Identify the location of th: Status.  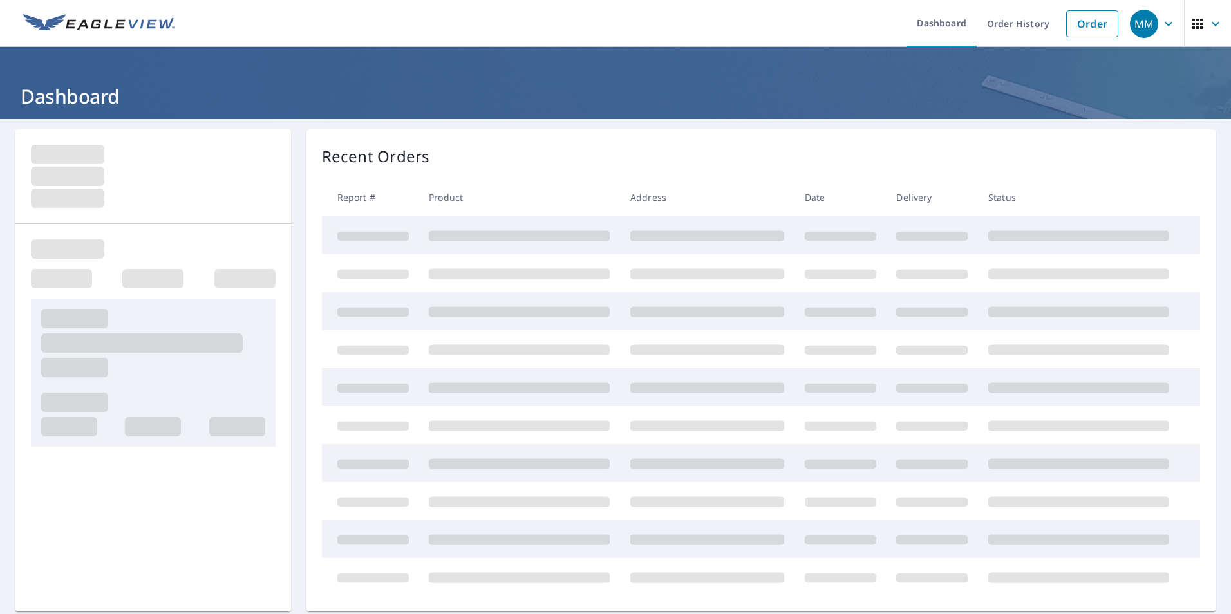
(1078, 197).